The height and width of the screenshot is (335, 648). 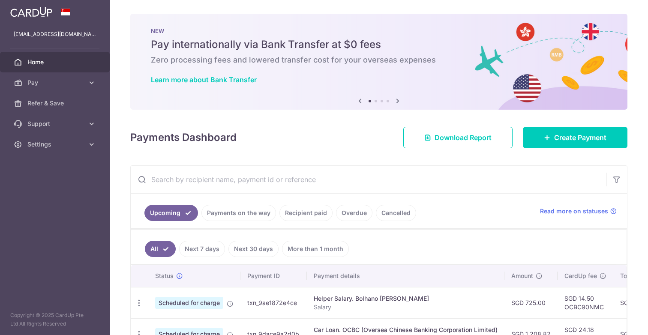 What do you see at coordinates (405, 330) in the screenshot?
I see `div: Car Loan. OCBC (Oversea Chinese Banking Corporation Limited)` at bounding box center [405, 330].